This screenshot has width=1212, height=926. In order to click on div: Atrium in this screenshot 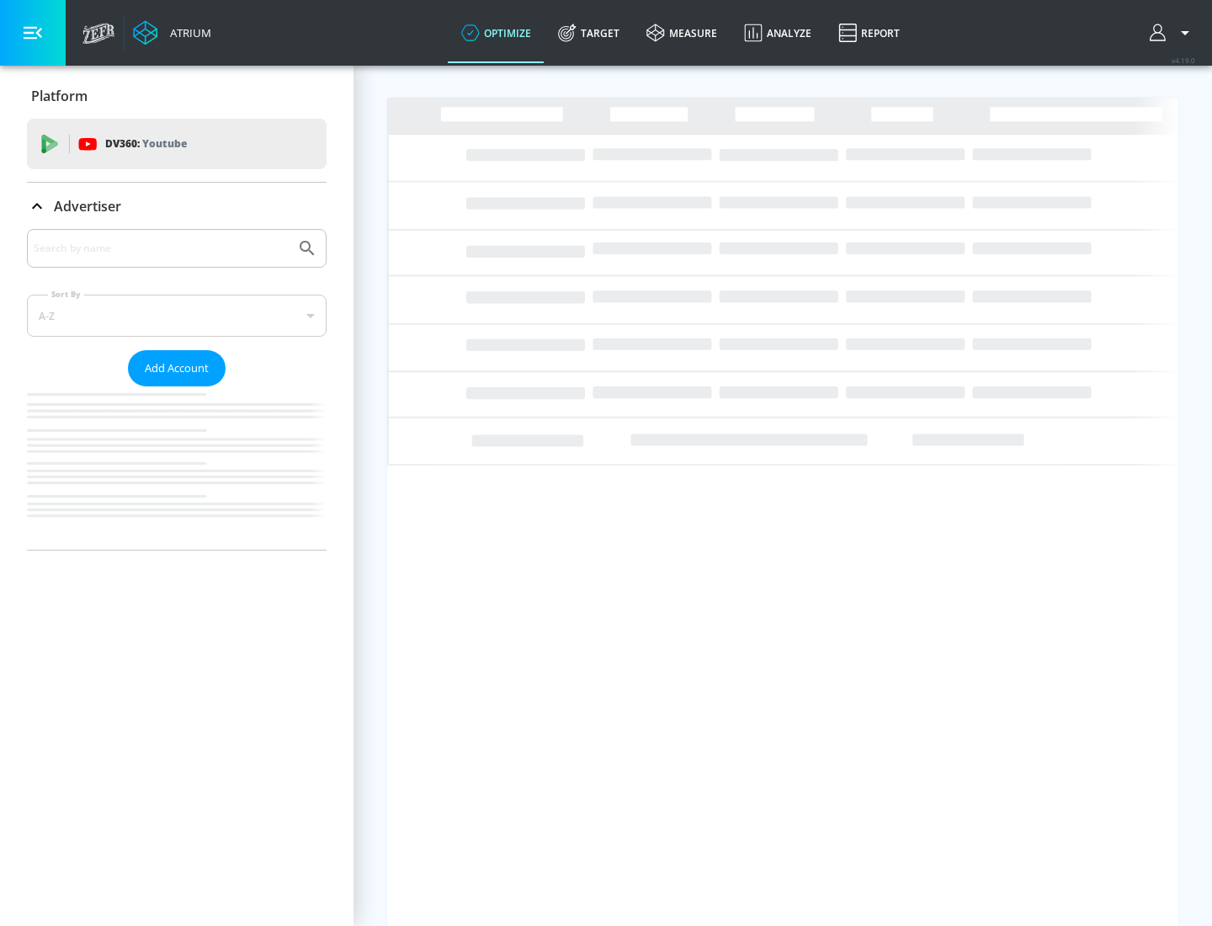, I will do `click(187, 33)`.